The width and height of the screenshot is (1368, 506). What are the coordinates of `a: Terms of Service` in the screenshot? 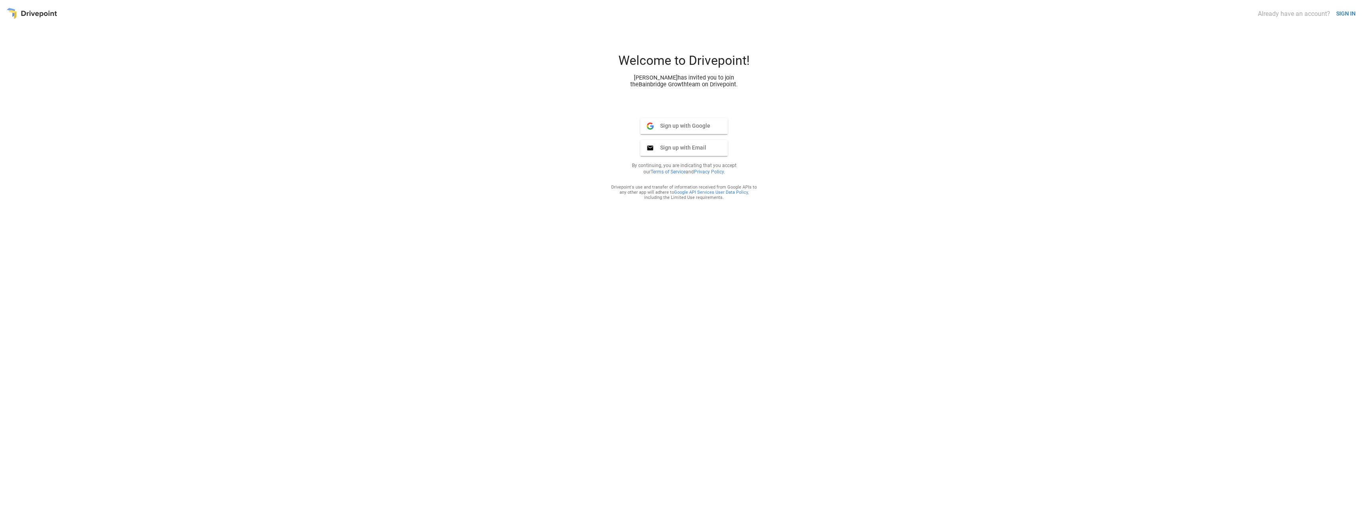 It's located at (668, 172).